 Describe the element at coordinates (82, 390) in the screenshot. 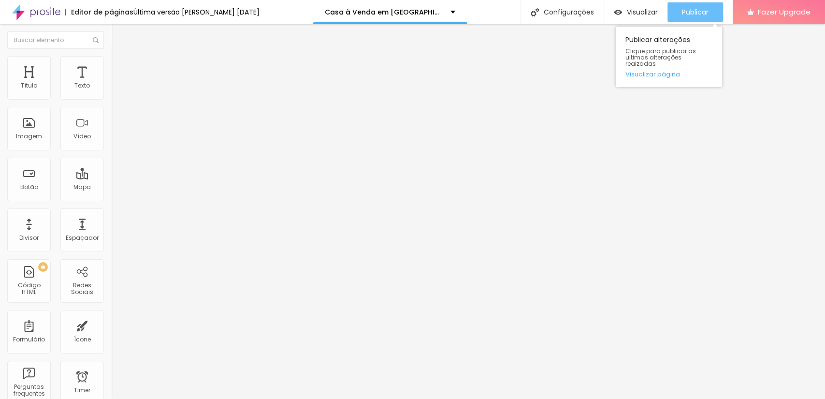

I see `div: Timer` at that location.